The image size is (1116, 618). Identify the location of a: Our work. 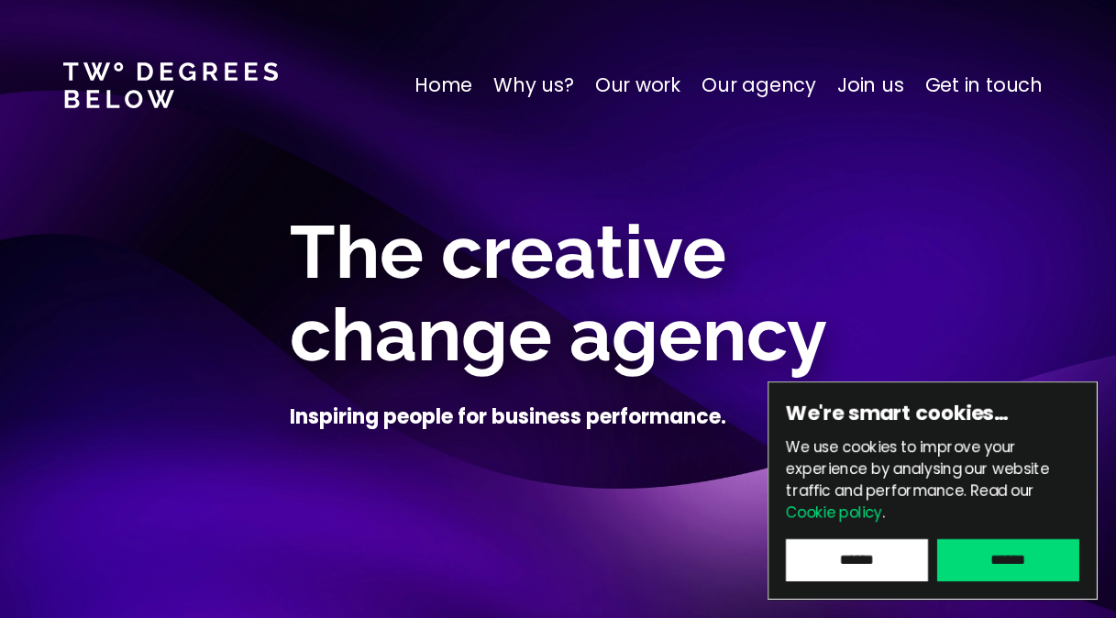
(637, 85).